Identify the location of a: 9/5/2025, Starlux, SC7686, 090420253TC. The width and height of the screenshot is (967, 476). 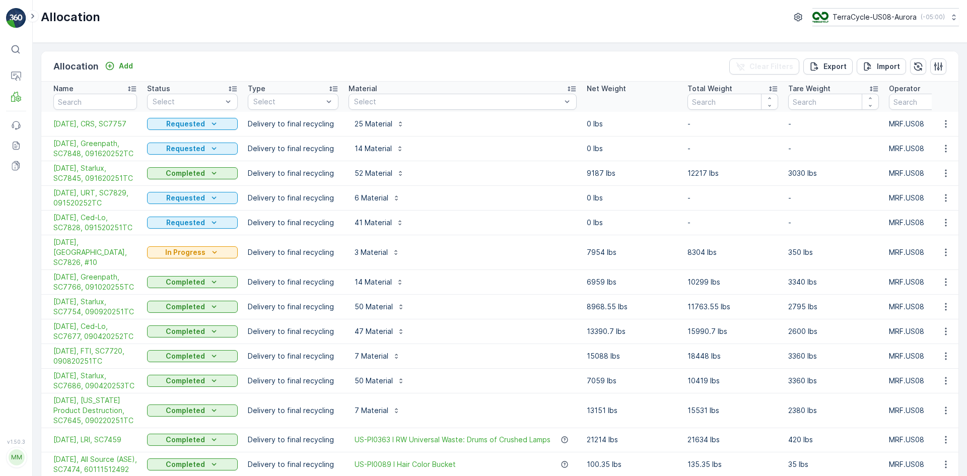
(95, 381).